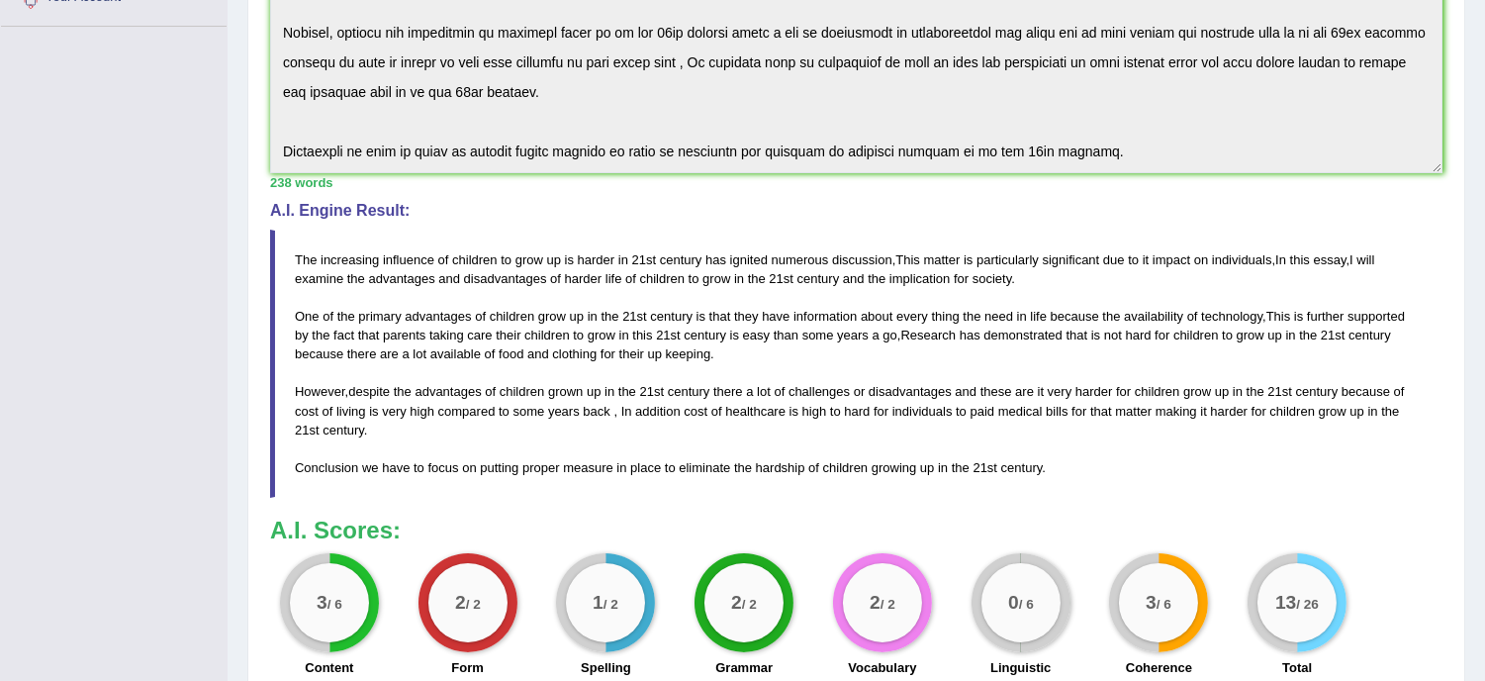 This screenshot has width=1485, height=681. Describe the element at coordinates (889, 334) in the screenshot. I see `span: go` at that location.